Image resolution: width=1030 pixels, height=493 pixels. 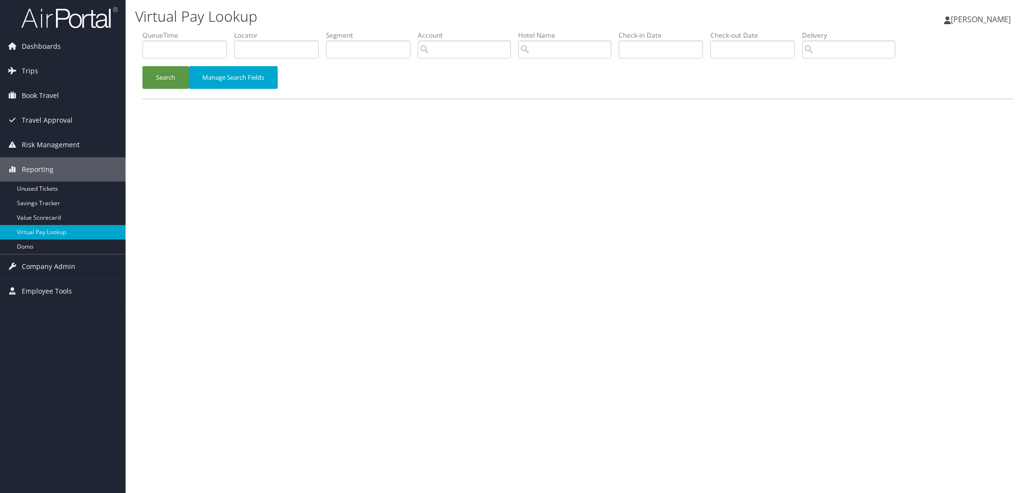 I want to click on button: Search, so click(x=166, y=77).